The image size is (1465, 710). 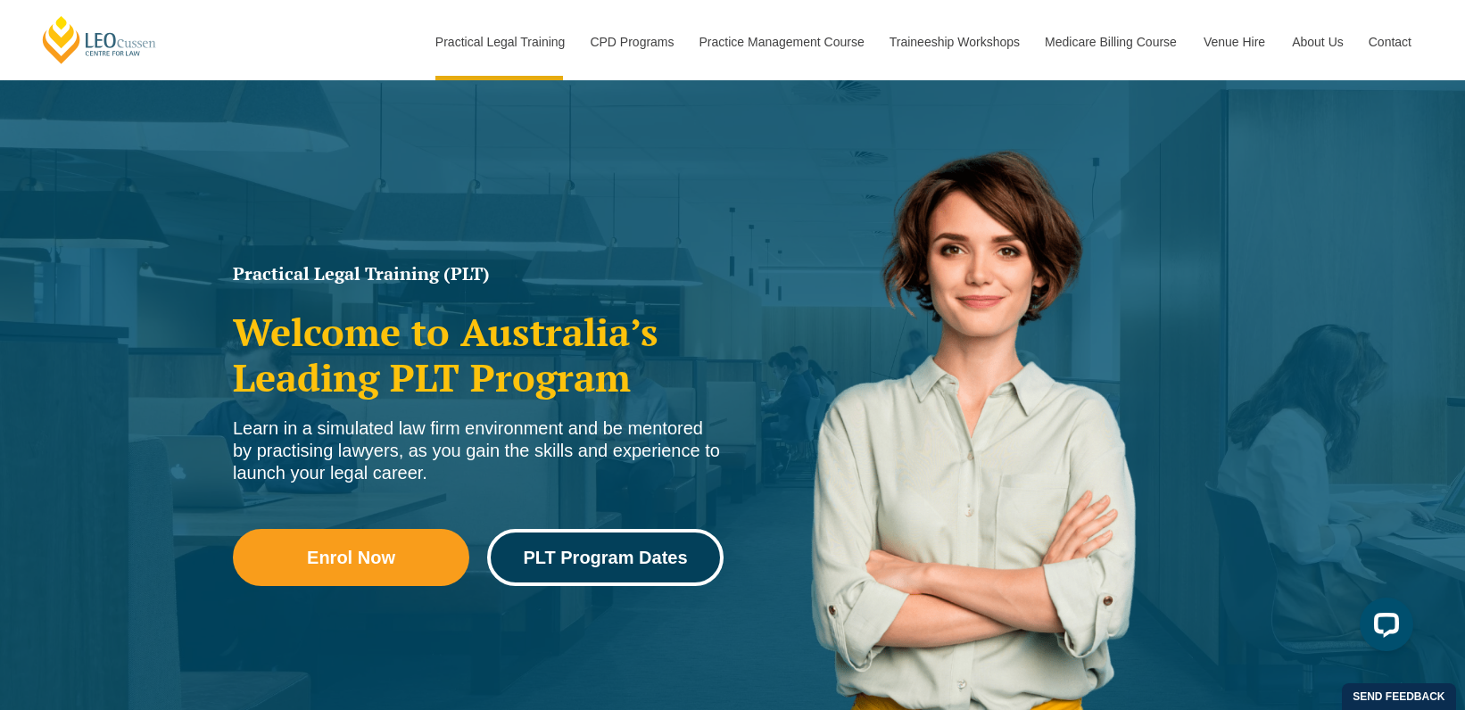 I want to click on div: Learn in a simulated law firm environment and be mentored by practising lawyers, as you gain the ..., so click(x=478, y=450).